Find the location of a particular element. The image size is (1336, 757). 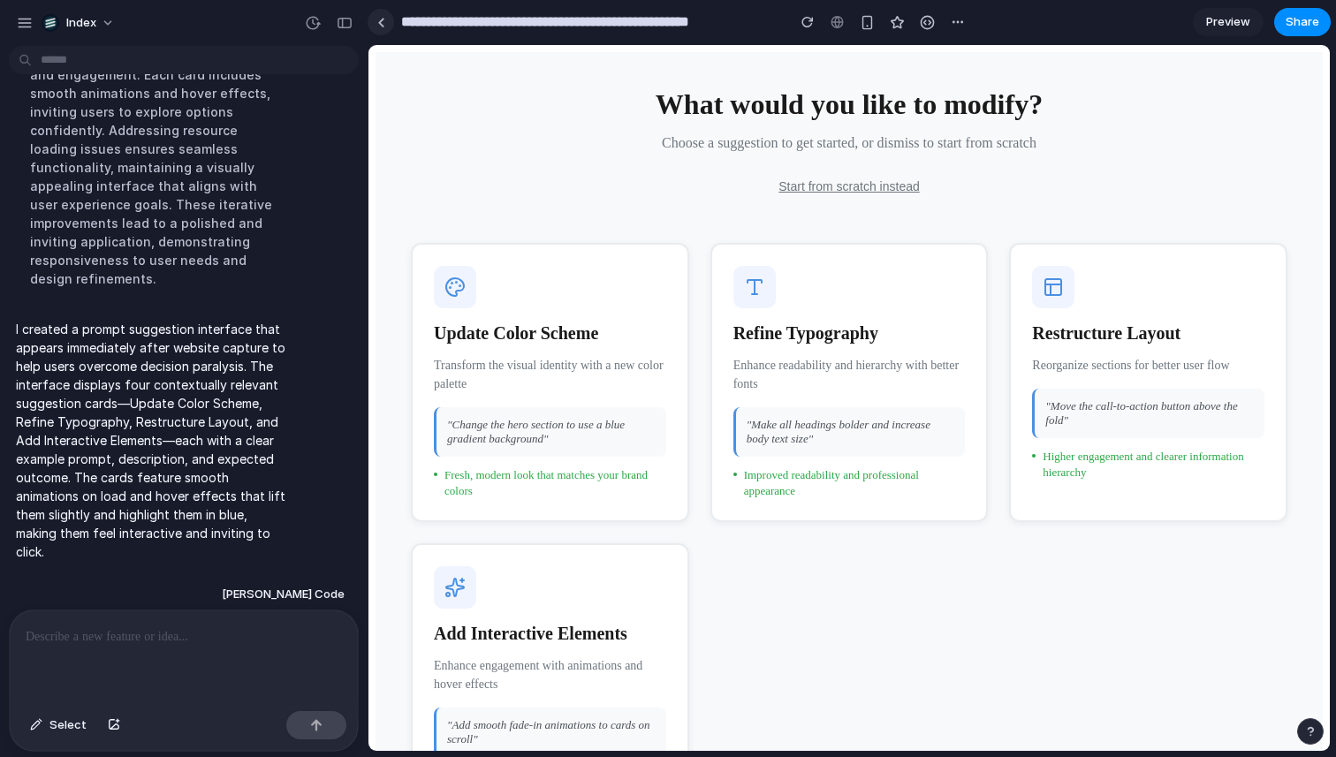

span: Share is located at coordinates (1303, 22).